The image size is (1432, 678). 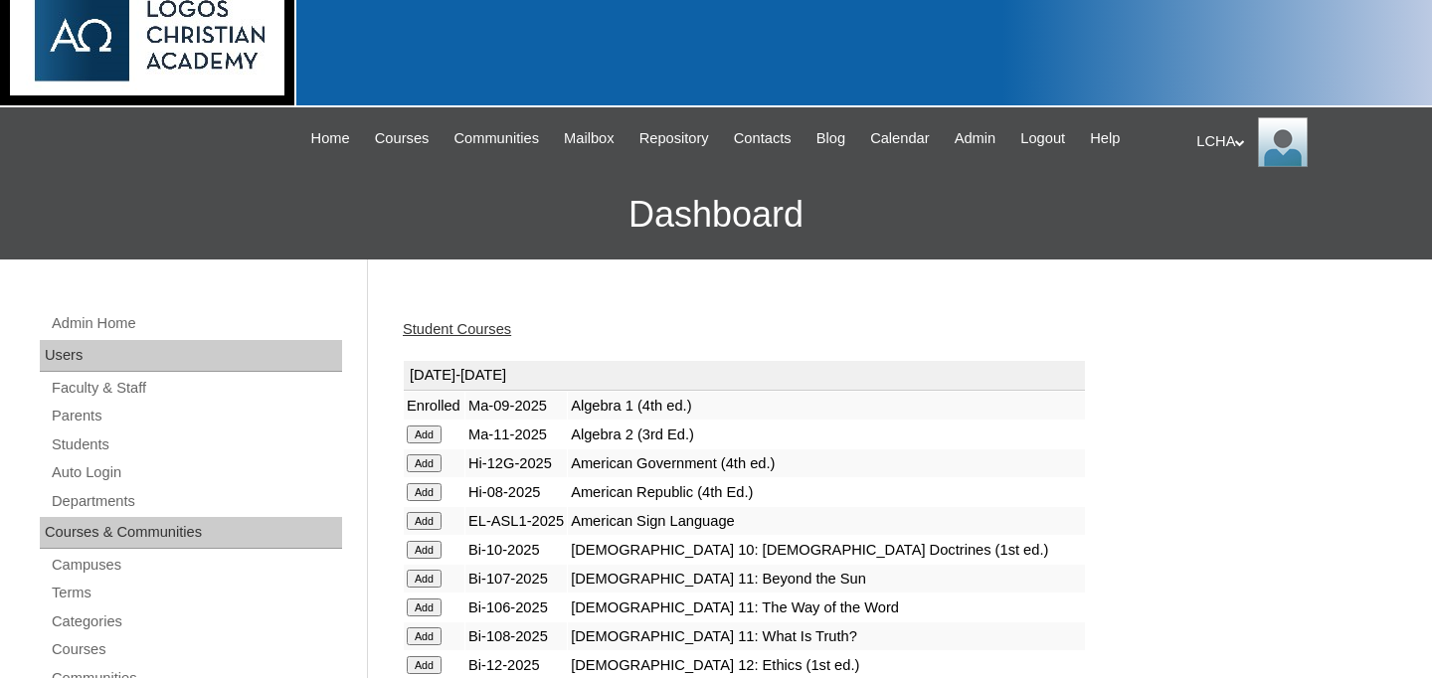 I want to click on a: Terms, so click(x=196, y=593).